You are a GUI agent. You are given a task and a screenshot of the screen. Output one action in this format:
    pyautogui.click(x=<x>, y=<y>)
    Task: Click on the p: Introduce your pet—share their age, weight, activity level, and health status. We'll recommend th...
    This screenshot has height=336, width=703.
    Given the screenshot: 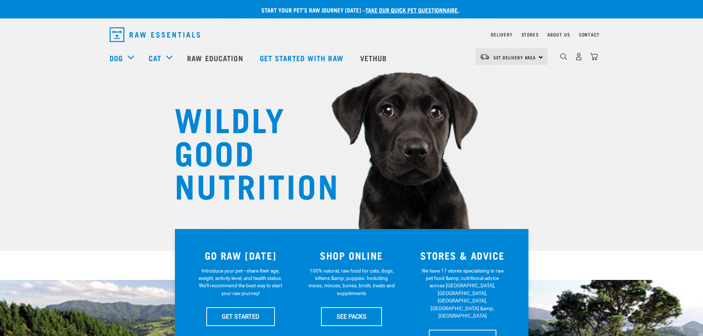 What is the action you would take?
    pyautogui.click(x=240, y=282)
    